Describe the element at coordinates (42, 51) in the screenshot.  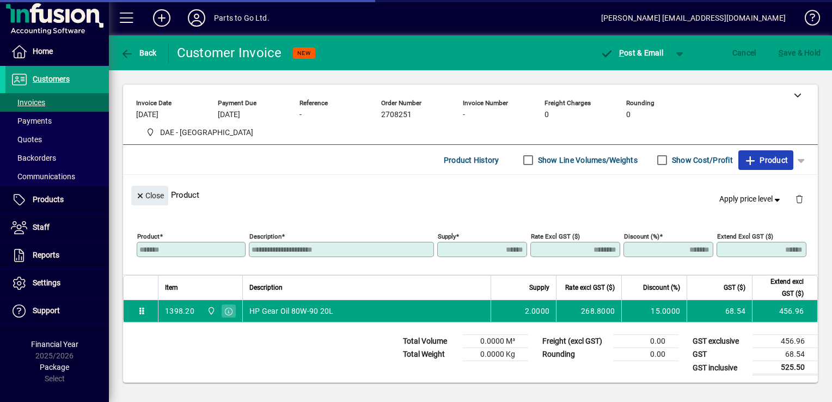
I see `span: Home` at that location.